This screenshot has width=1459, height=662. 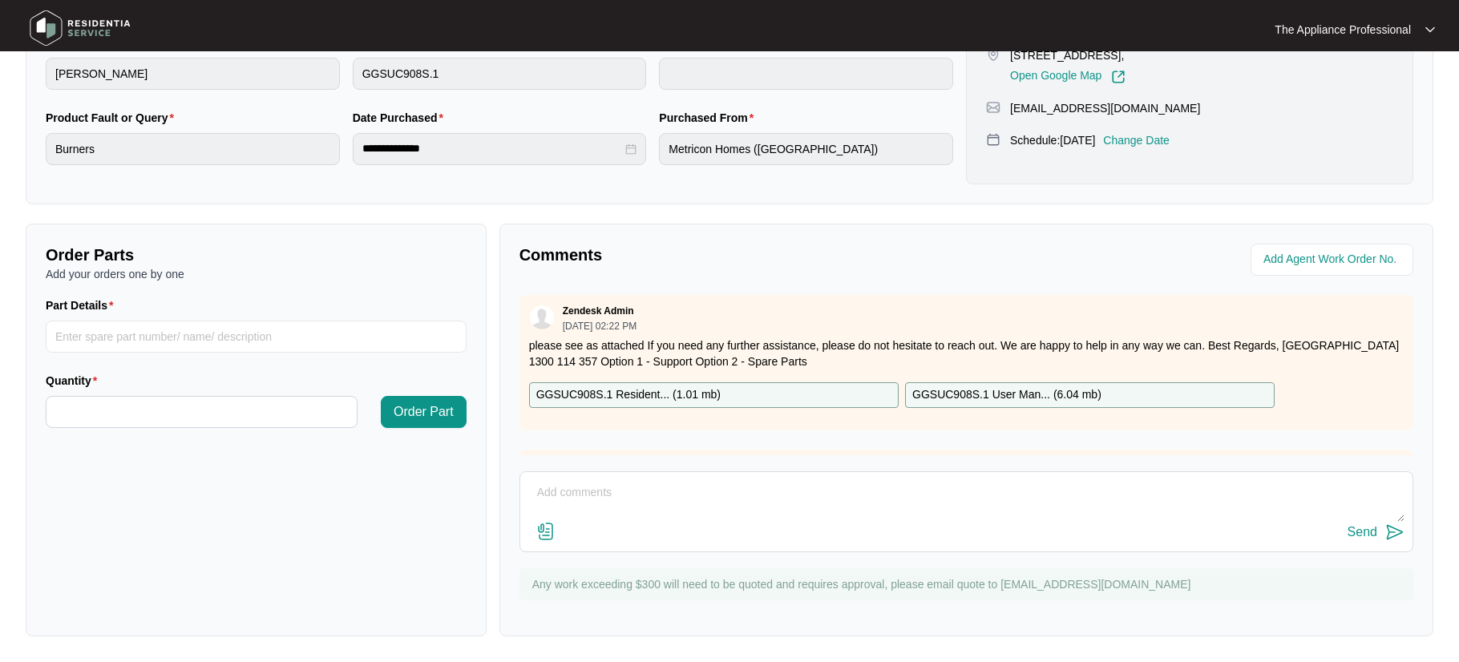 I want to click on input: Product Model, so click(x=499, y=74).